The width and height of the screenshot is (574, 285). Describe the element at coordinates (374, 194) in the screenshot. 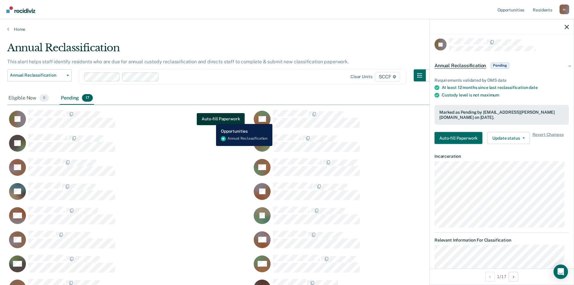

I see `div: CaseloadOpportunityCell-00322581` at that location.